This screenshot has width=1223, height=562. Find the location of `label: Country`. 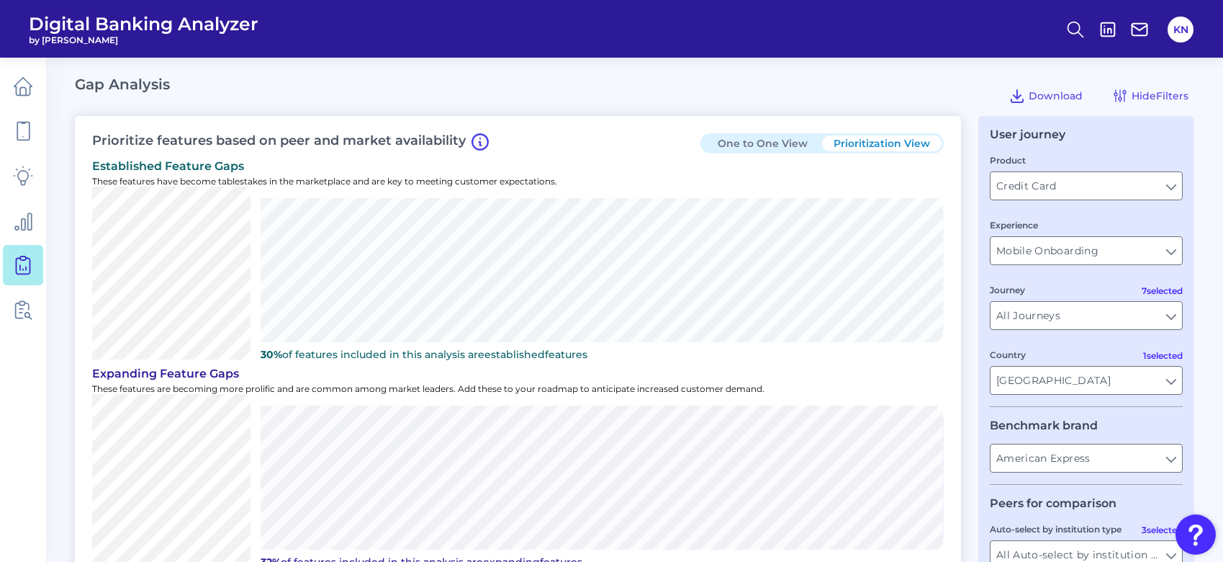

label: Country is located at coordinates (1008, 354).